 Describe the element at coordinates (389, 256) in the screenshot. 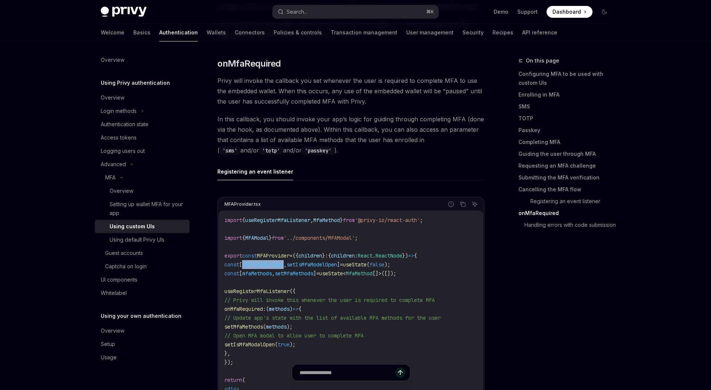

I see `span: ReactNode` at that location.